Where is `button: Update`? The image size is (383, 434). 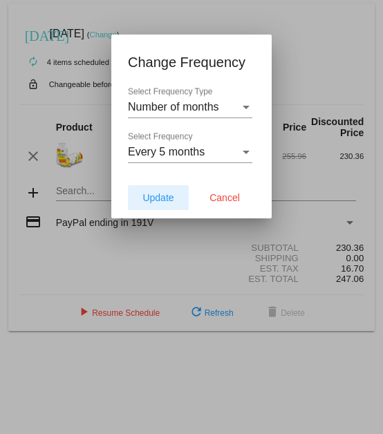 button: Update is located at coordinates (158, 198).